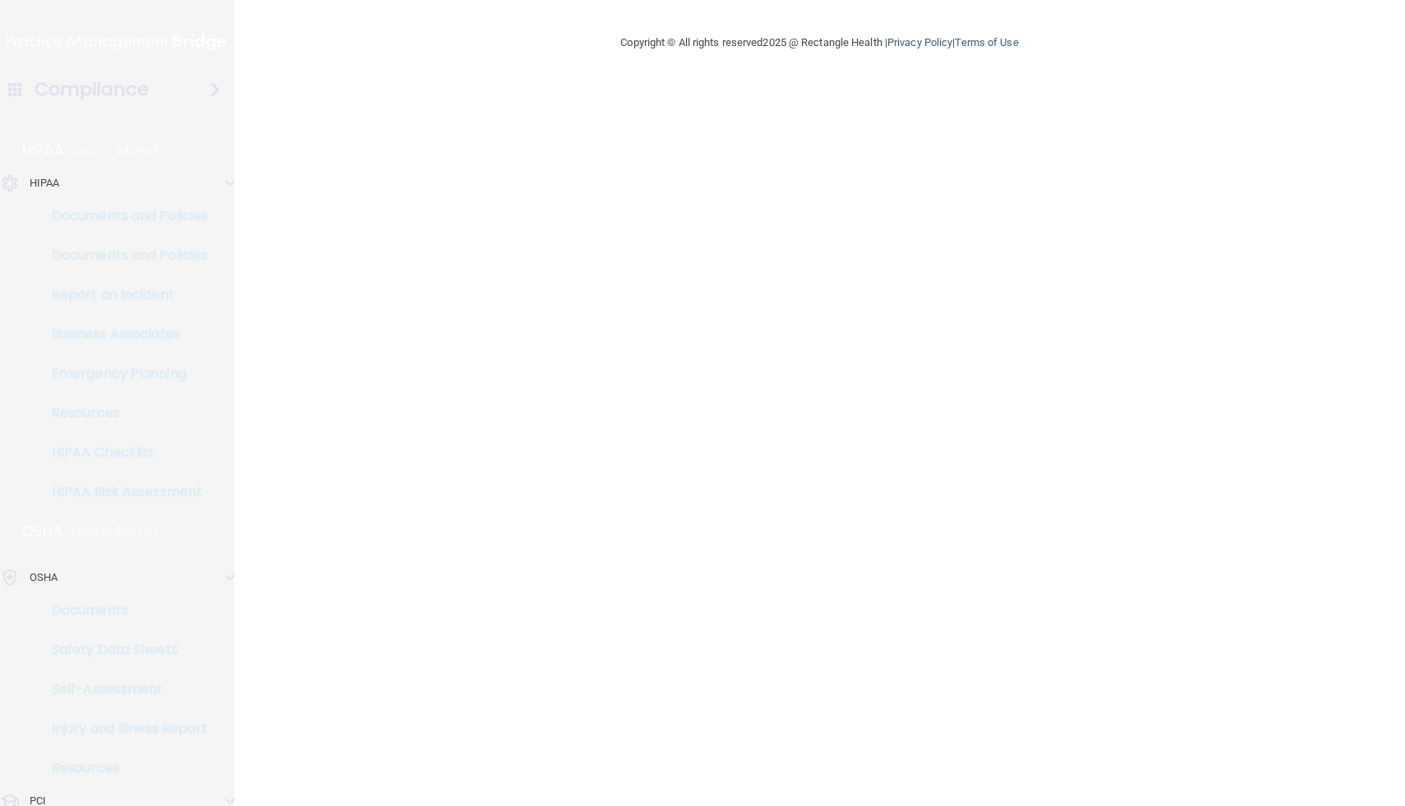 This screenshot has height=806, width=1405. Describe the element at coordinates (118, 42) in the screenshot. I see `img: PMB logo` at that location.